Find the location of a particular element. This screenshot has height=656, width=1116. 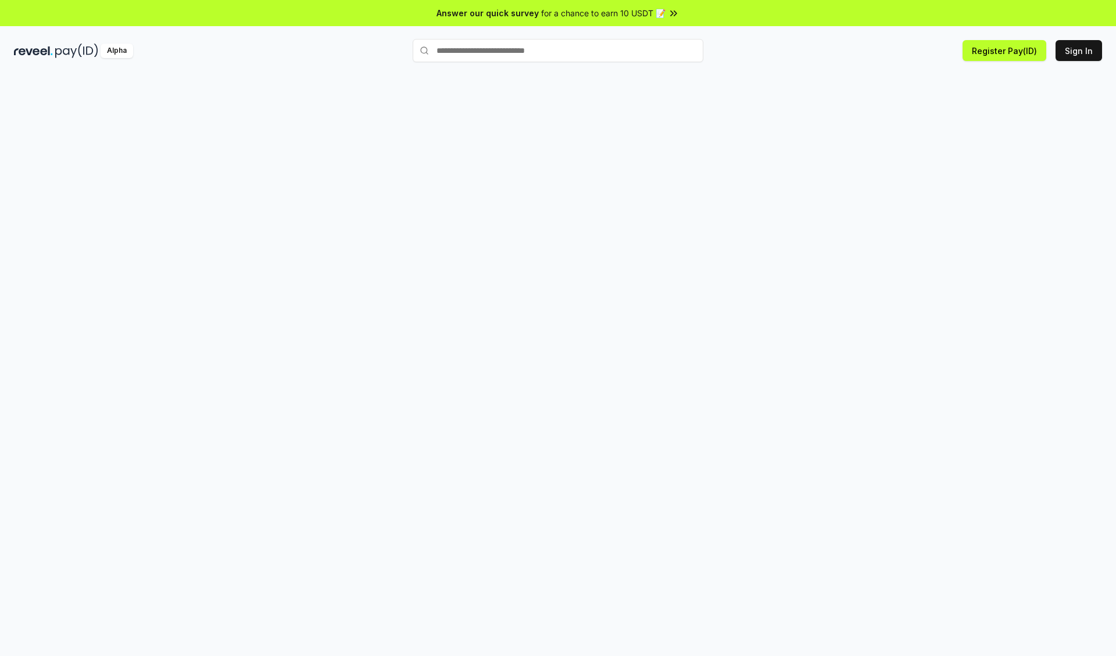

span: for a chance to earn 10 USDT 📝 is located at coordinates (604, 13).